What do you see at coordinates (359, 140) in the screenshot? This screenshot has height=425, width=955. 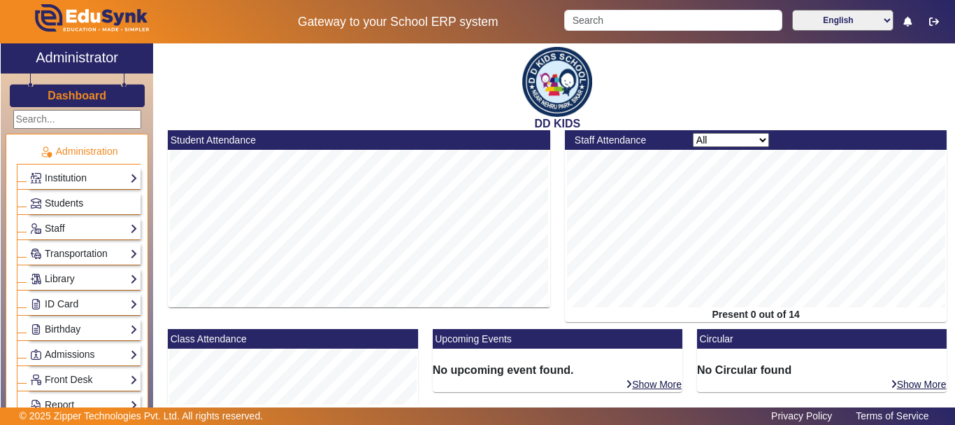 I see `mat-card-header: Student Attendance` at bounding box center [359, 140].